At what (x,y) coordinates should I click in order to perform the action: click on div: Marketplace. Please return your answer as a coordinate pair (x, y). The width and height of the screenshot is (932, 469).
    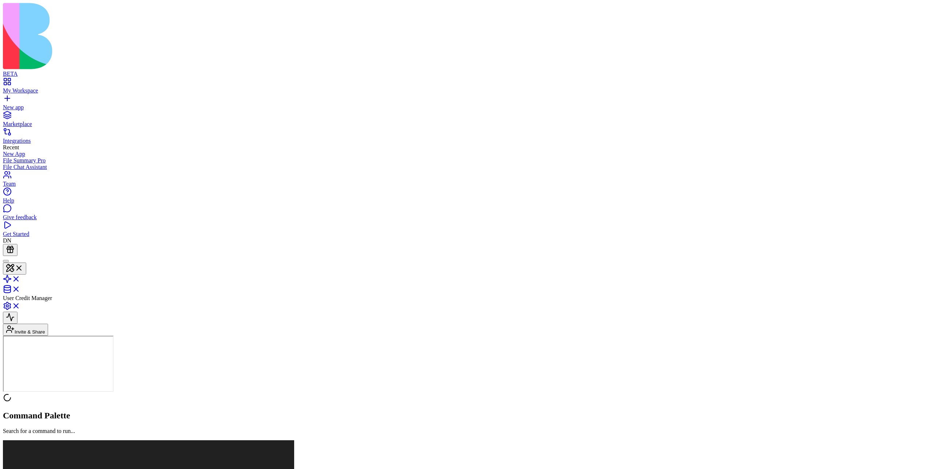
    Looking at the image, I should click on (466, 124).